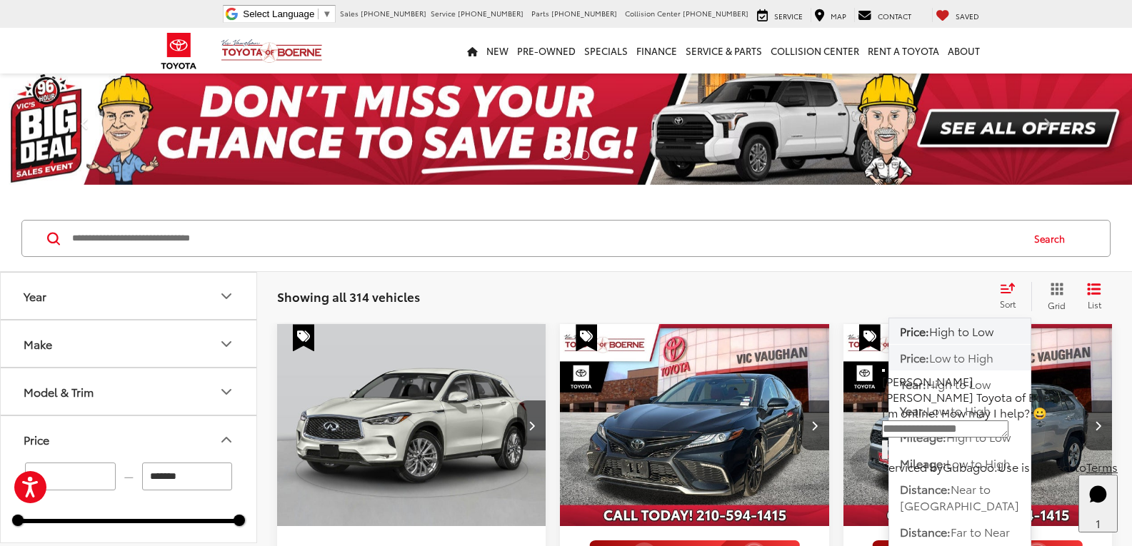  I want to click on span: Sort, so click(1007, 303).